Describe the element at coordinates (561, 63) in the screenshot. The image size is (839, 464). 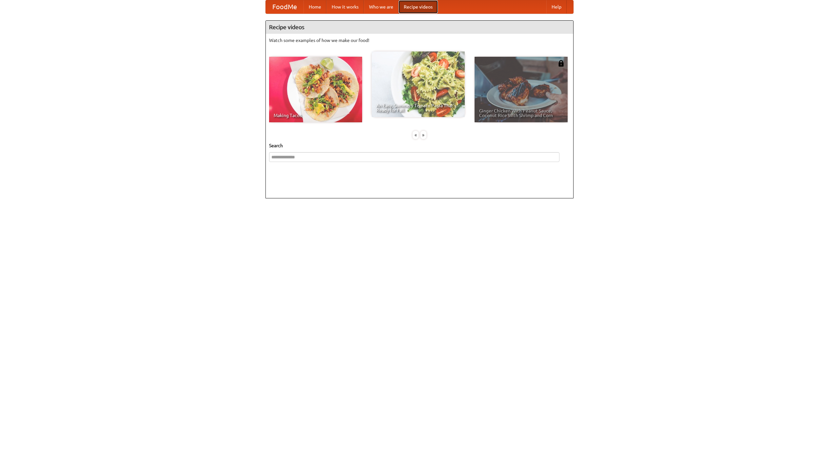
I see `img: 483408.png` at that location.